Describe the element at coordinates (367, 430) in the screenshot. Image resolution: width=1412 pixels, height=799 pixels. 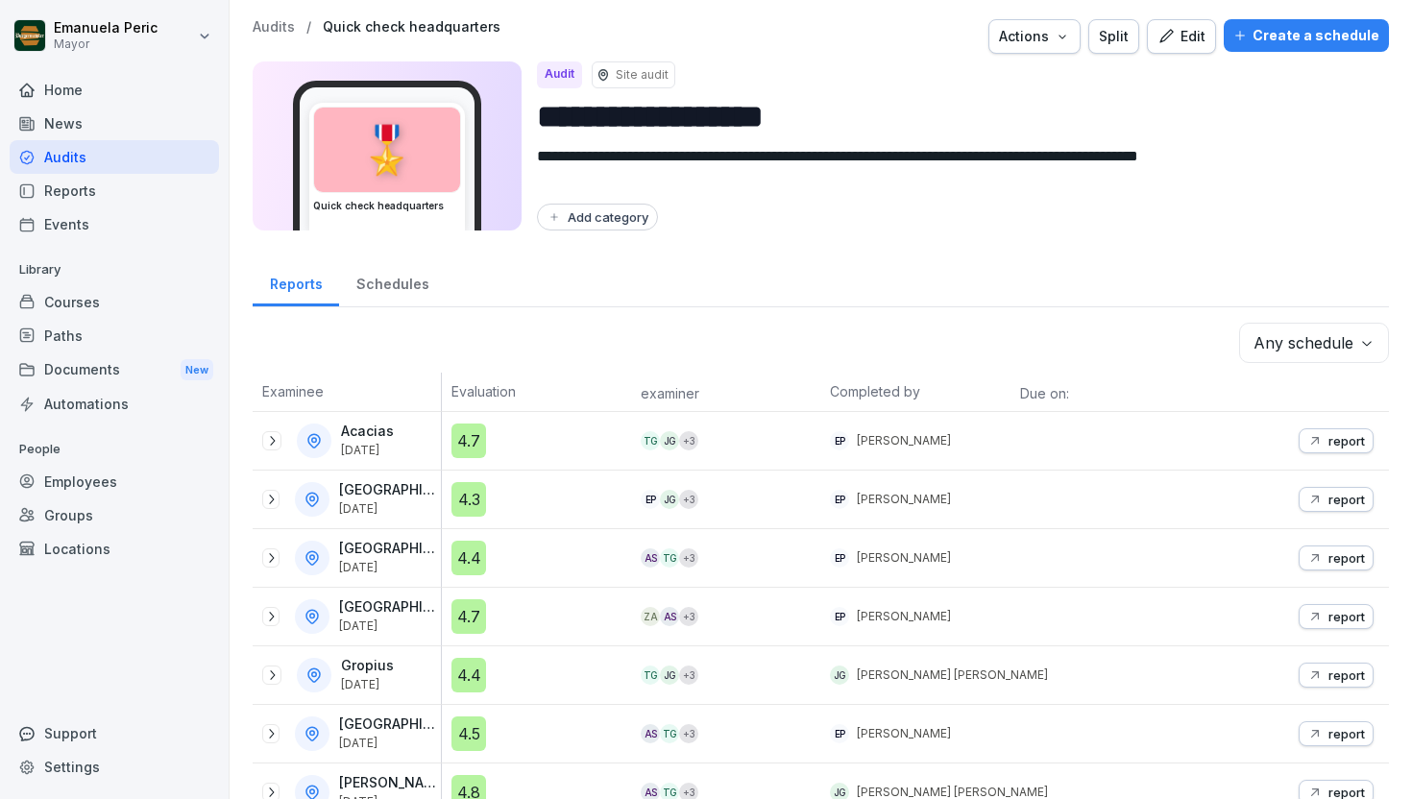
I see `font: Acacias` at that location.